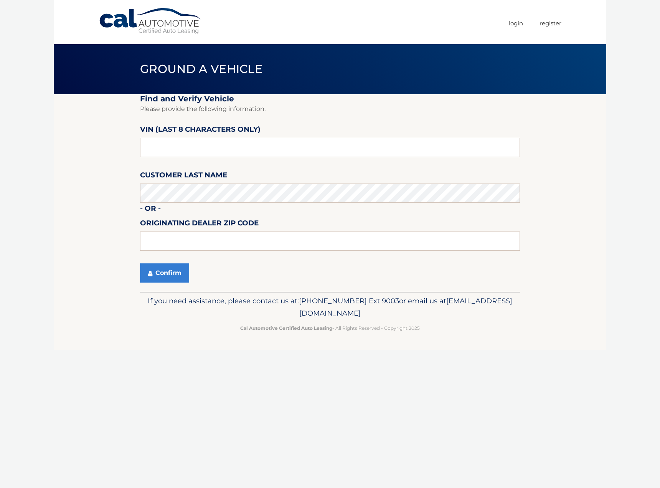 This screenshot has height=488, width=660. I want to click on strong: Cal Automotive Certified Auto Leasing, so click(286, 328).